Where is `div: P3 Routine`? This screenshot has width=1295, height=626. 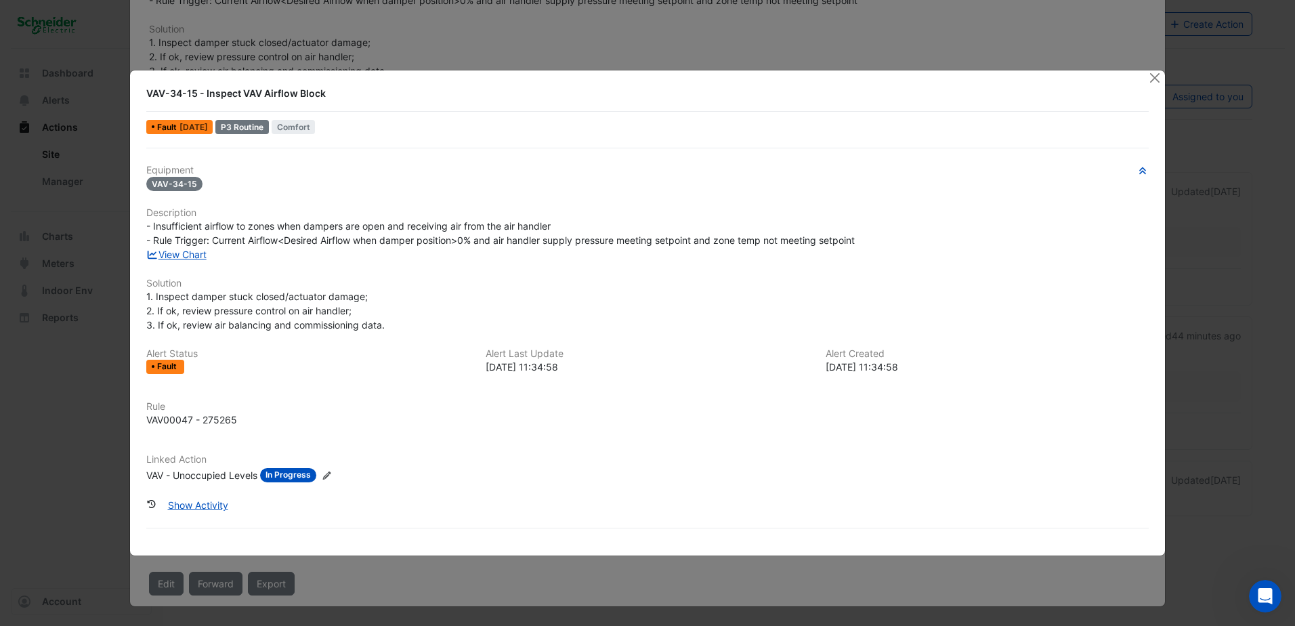 div: P3 Routine is located at coordinates (242, 127).